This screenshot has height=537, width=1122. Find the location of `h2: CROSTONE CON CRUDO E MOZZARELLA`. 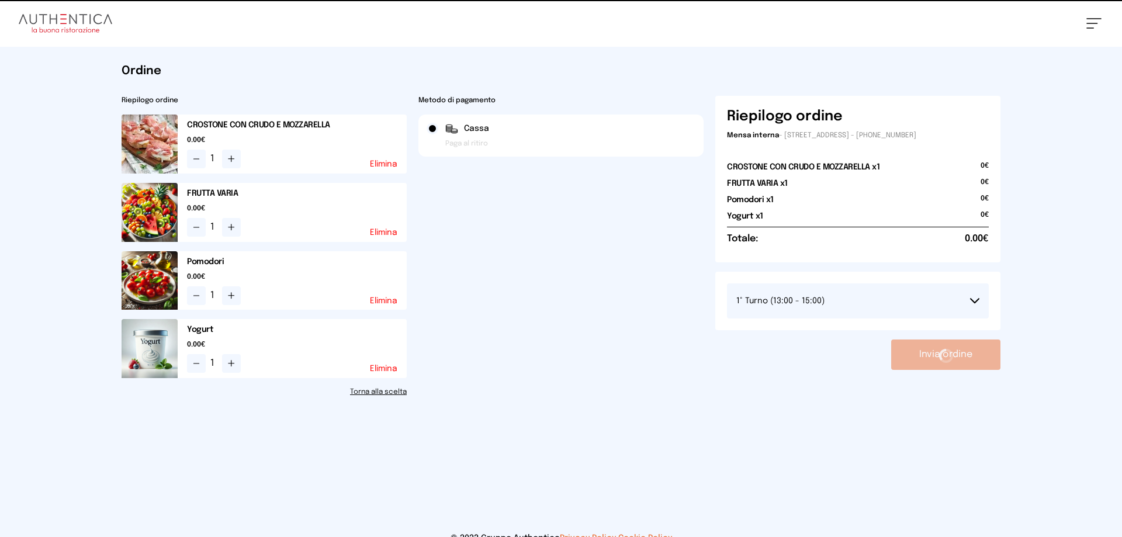

h2: CROSTONE CON CRUDO E MOZZARELLA is located at coordinates (297, 125).